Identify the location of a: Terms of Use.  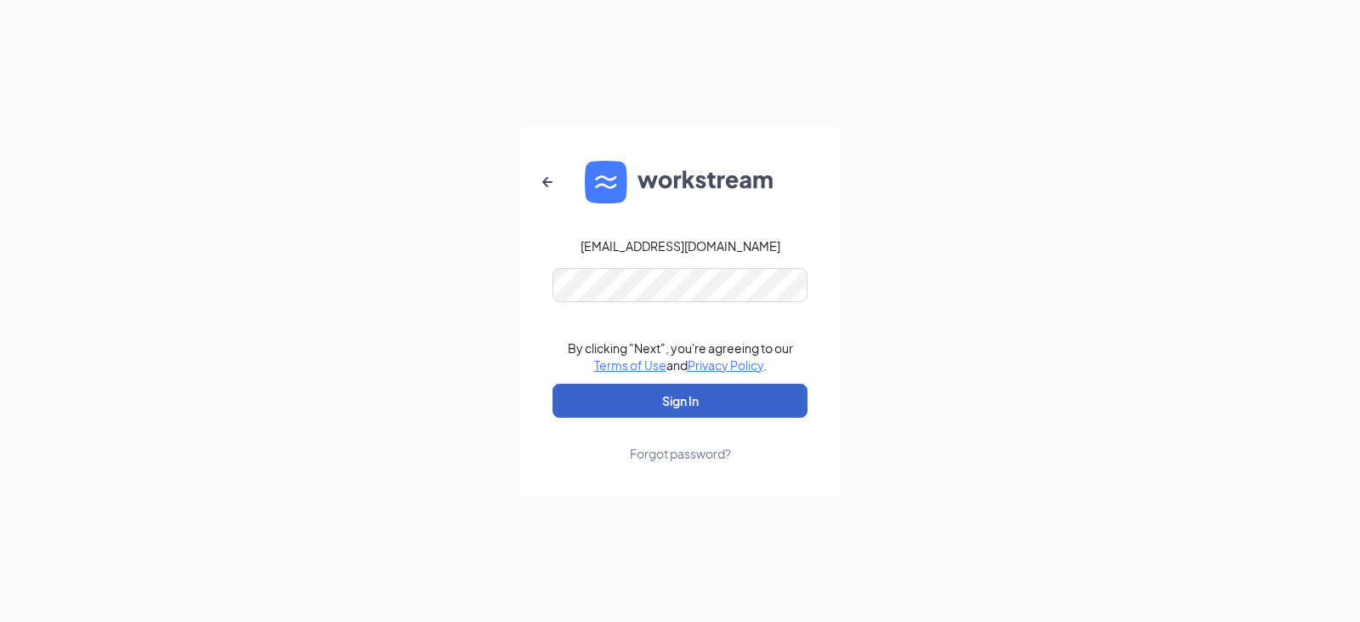
(630, 365).